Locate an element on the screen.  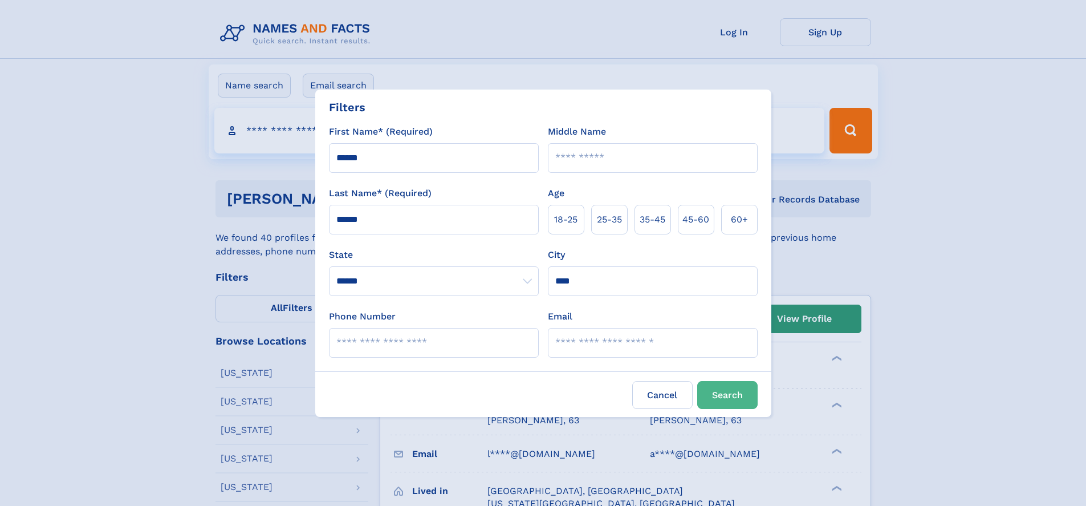
label: Last Name* (Required) is located at coordinates (380, 193).